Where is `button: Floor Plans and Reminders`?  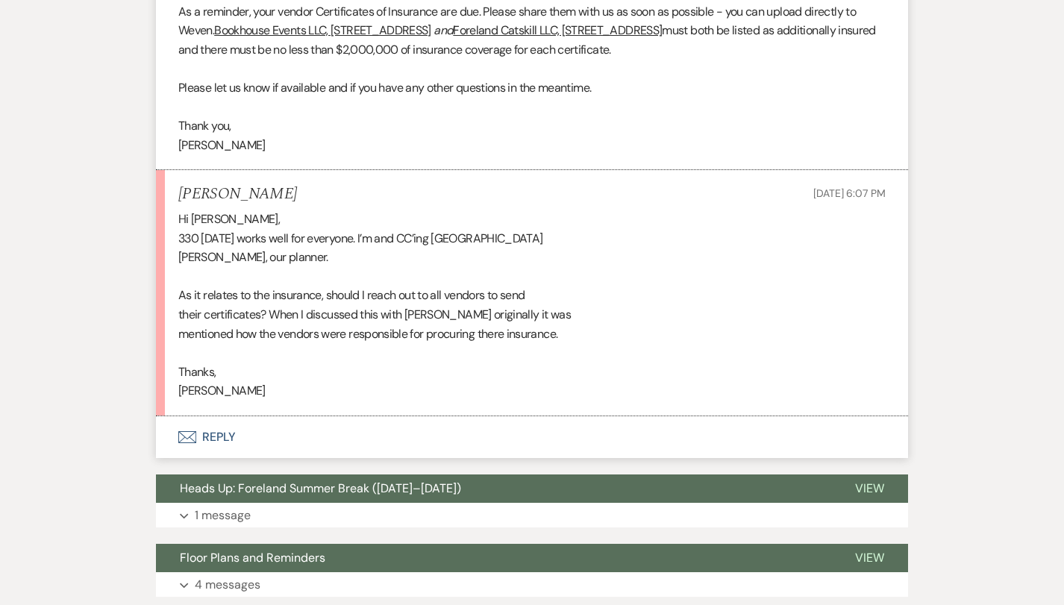
button: Floor Plans and Reminders is located at coordinates (493, 558).